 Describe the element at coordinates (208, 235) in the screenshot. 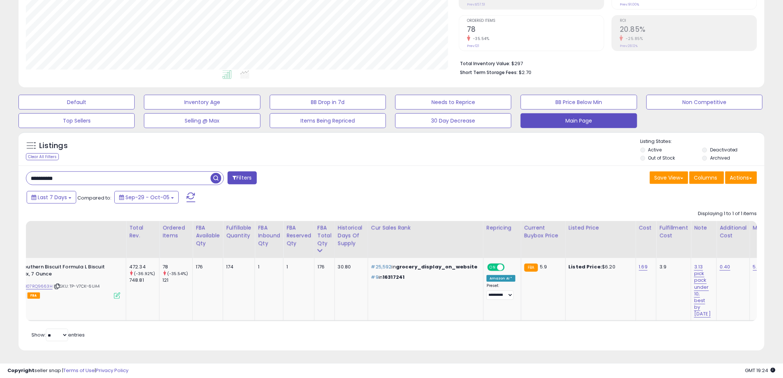

I see `div: FBA Available Qty` at that location.